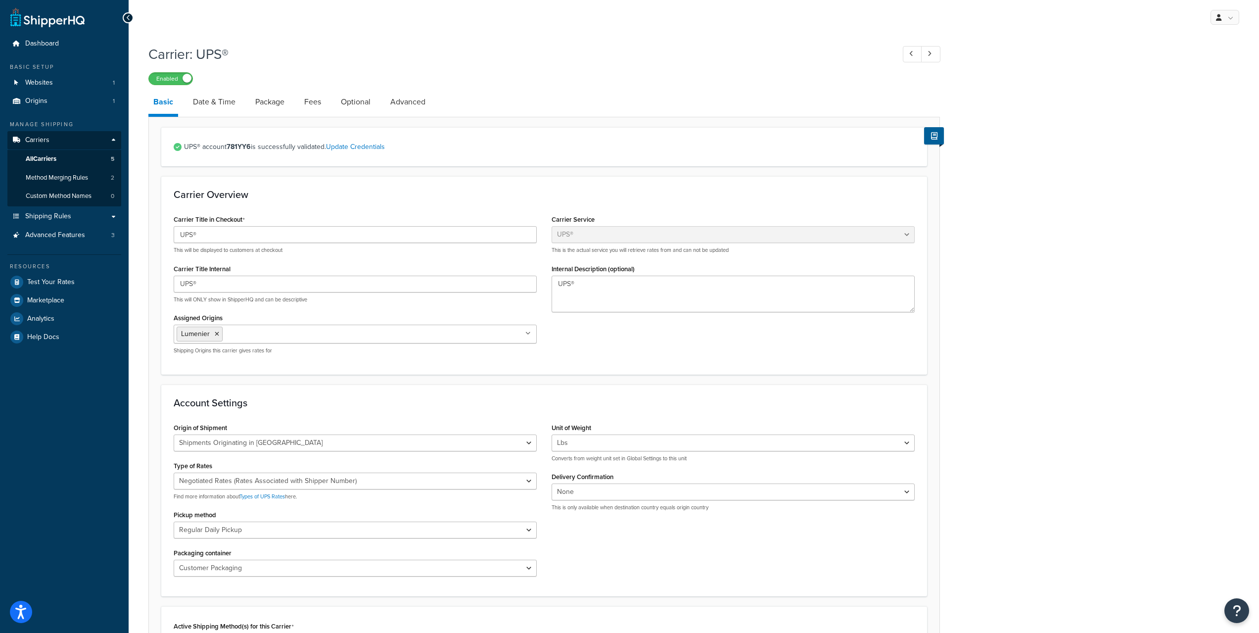 The height and width of the screenshot is (633, 1259). What do you see at coordinates (64, 169) in the screenshot?
I see `li: Carriers` at bounding box center [64, 169].